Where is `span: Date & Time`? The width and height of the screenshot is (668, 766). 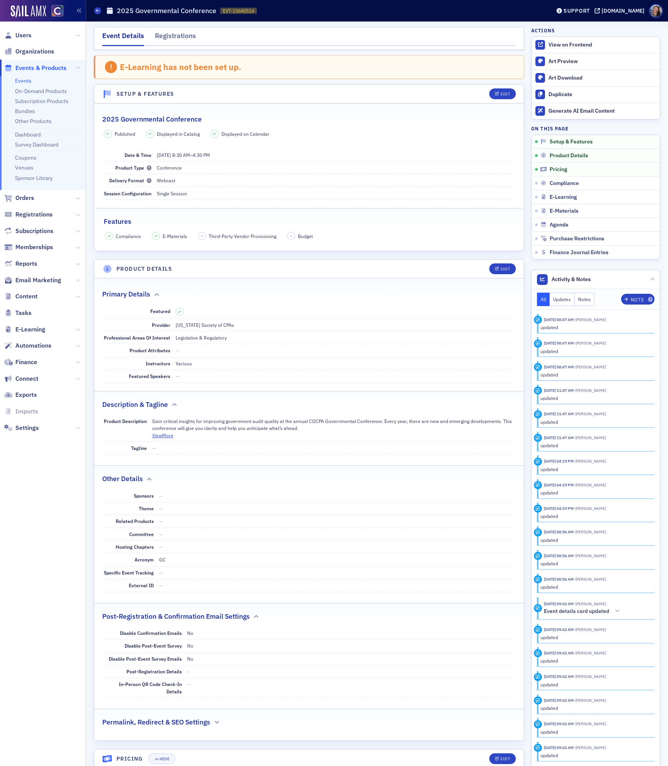
span: Date & Time is located at coordinates (138, 155).